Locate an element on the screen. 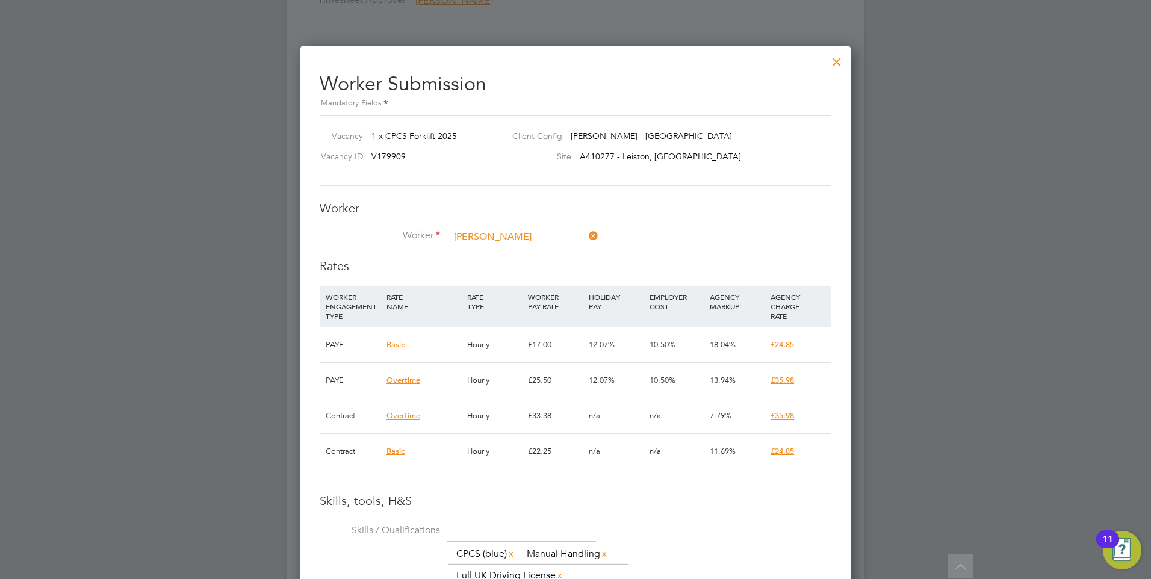 The width and height of the screenshot is (1151, 579). button: Open Resource Center, 11 new notifications is located at coordinates (1122, 550).